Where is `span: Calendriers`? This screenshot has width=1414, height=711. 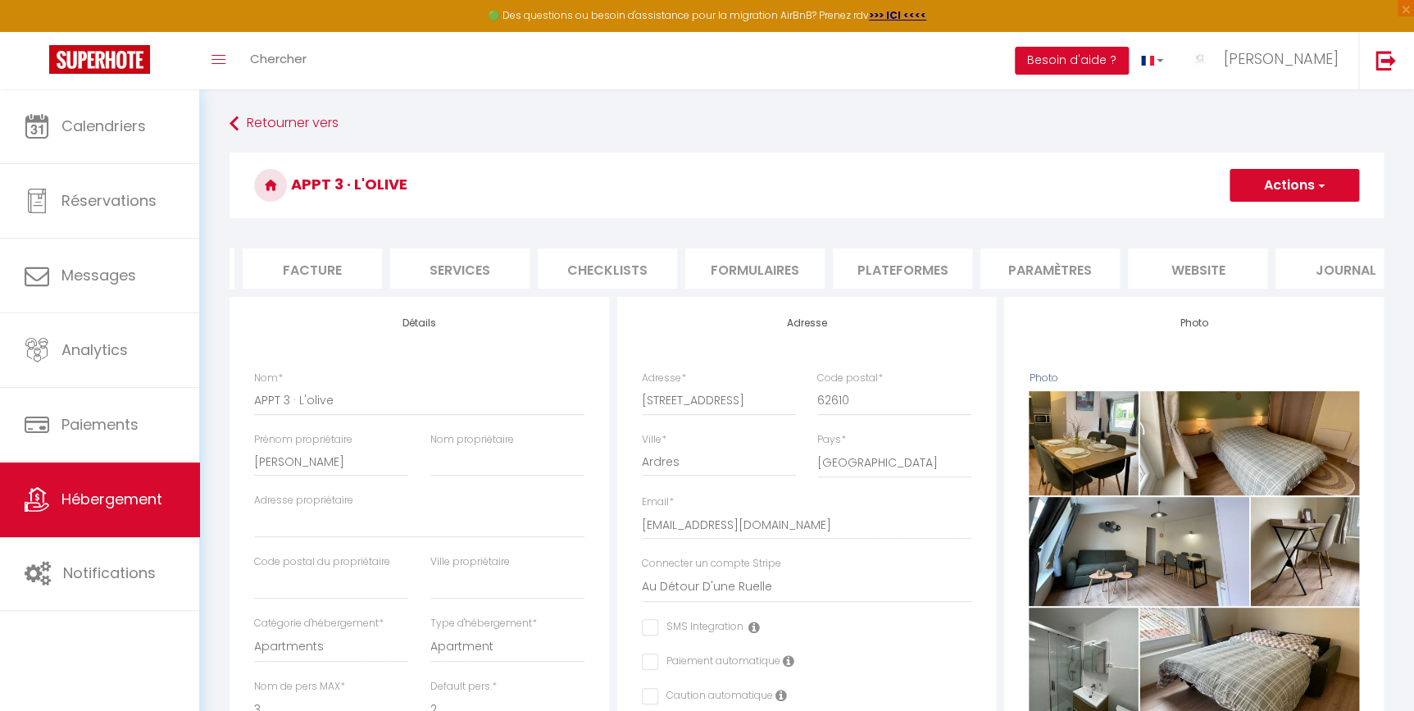 span: Calendriers is located at coordinates (103, 125).